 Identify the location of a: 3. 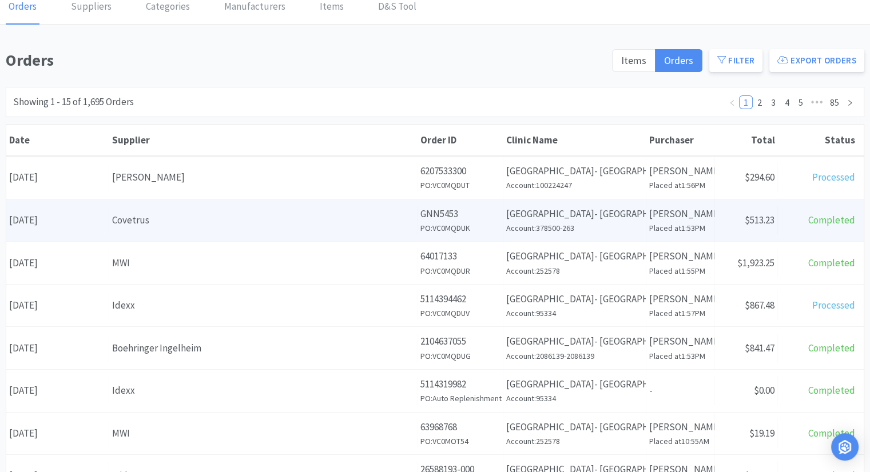
(773, 102).